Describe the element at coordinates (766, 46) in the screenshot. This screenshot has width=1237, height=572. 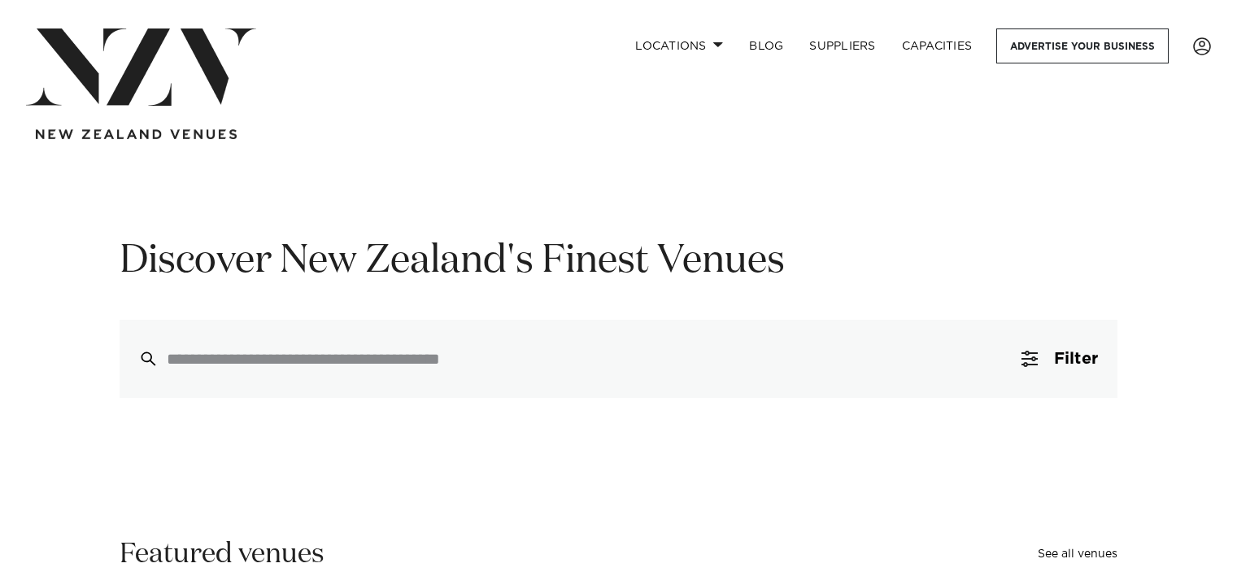
I see `a: BLOG` at that location.